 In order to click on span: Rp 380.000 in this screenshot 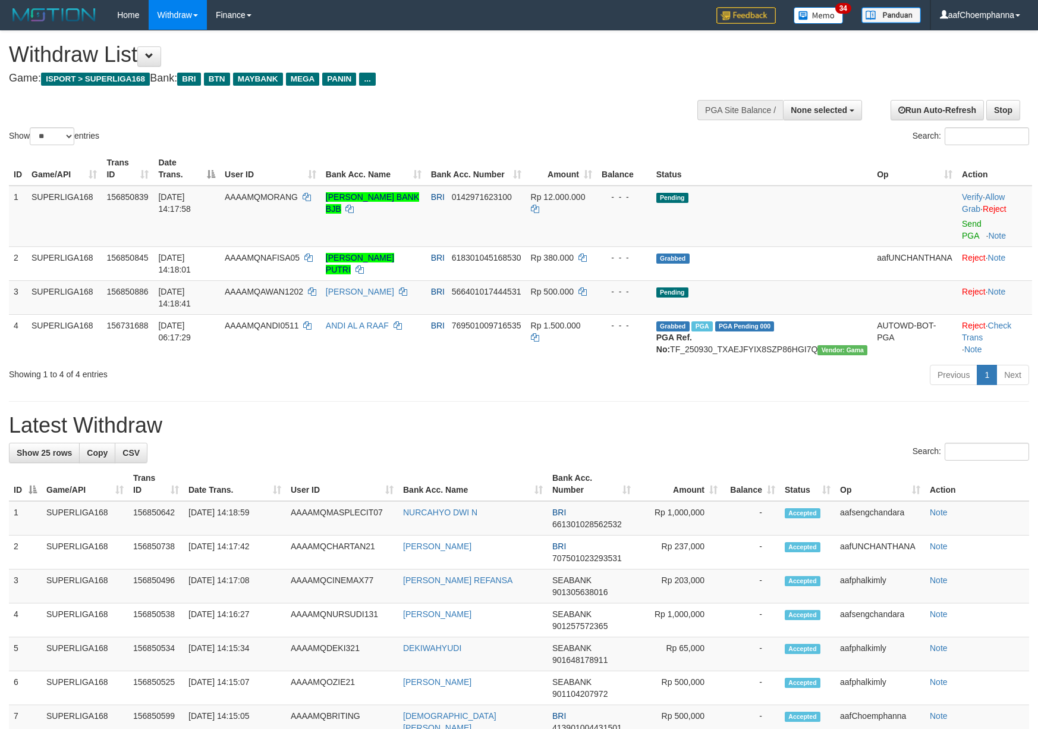, I will do `click(552, 258)`.